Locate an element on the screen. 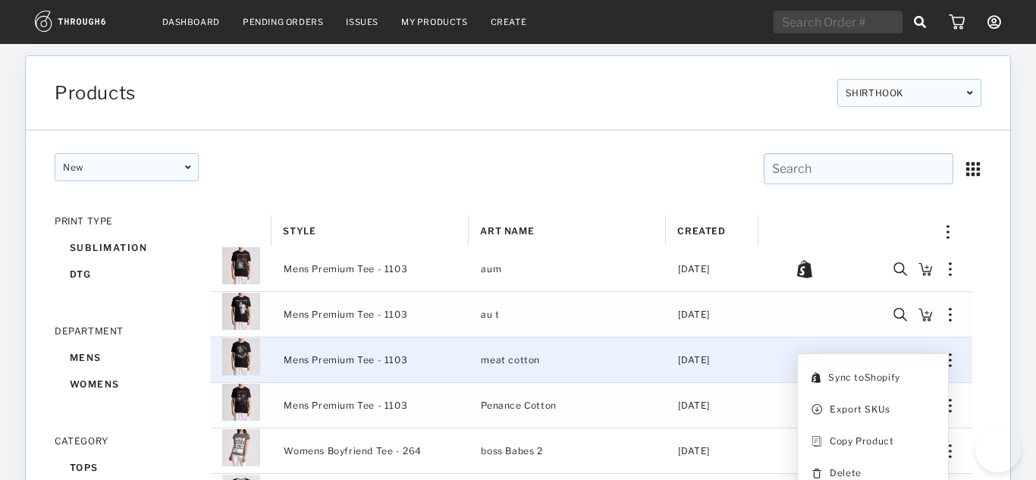 The height and width of the screenshot is (480, 1036). span: au t is located at coordinates (569, 314).